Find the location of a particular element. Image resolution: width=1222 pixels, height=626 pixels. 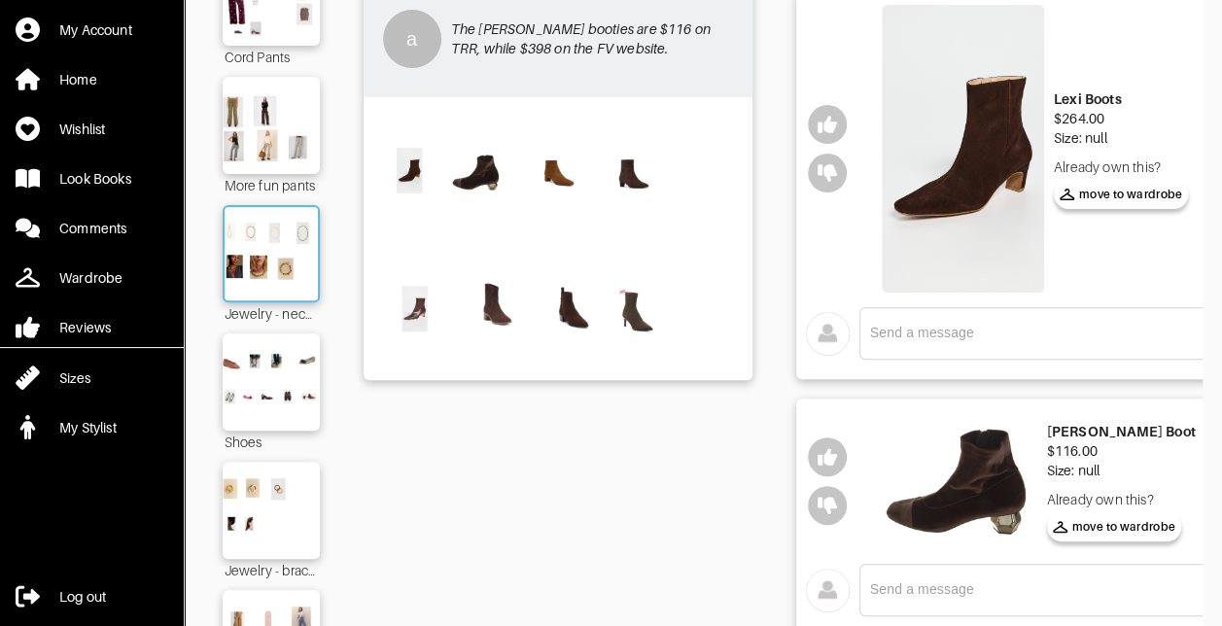

img: Marnie Boot is located at coordinates (956, 481).